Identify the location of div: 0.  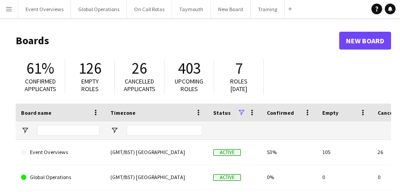
(344, 177).